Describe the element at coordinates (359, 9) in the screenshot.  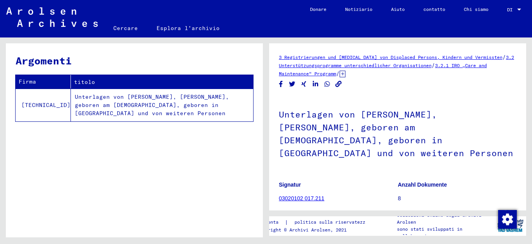
I see `font: Notiziario` at that location.